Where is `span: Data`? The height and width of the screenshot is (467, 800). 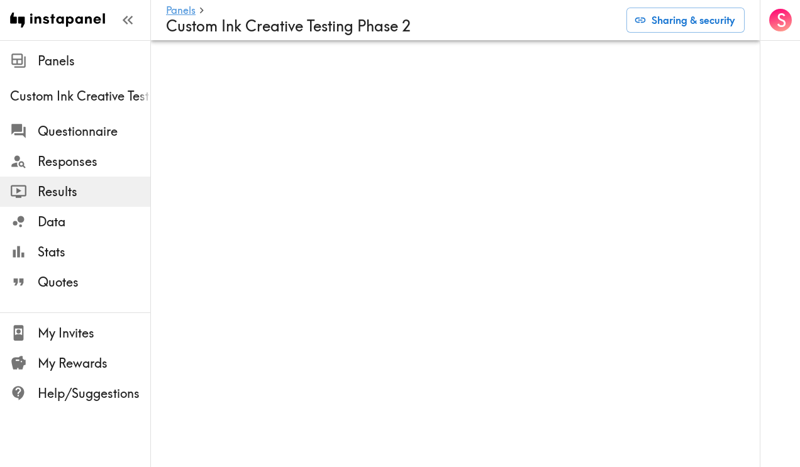 span: Data is located at coordinates (94, 222).